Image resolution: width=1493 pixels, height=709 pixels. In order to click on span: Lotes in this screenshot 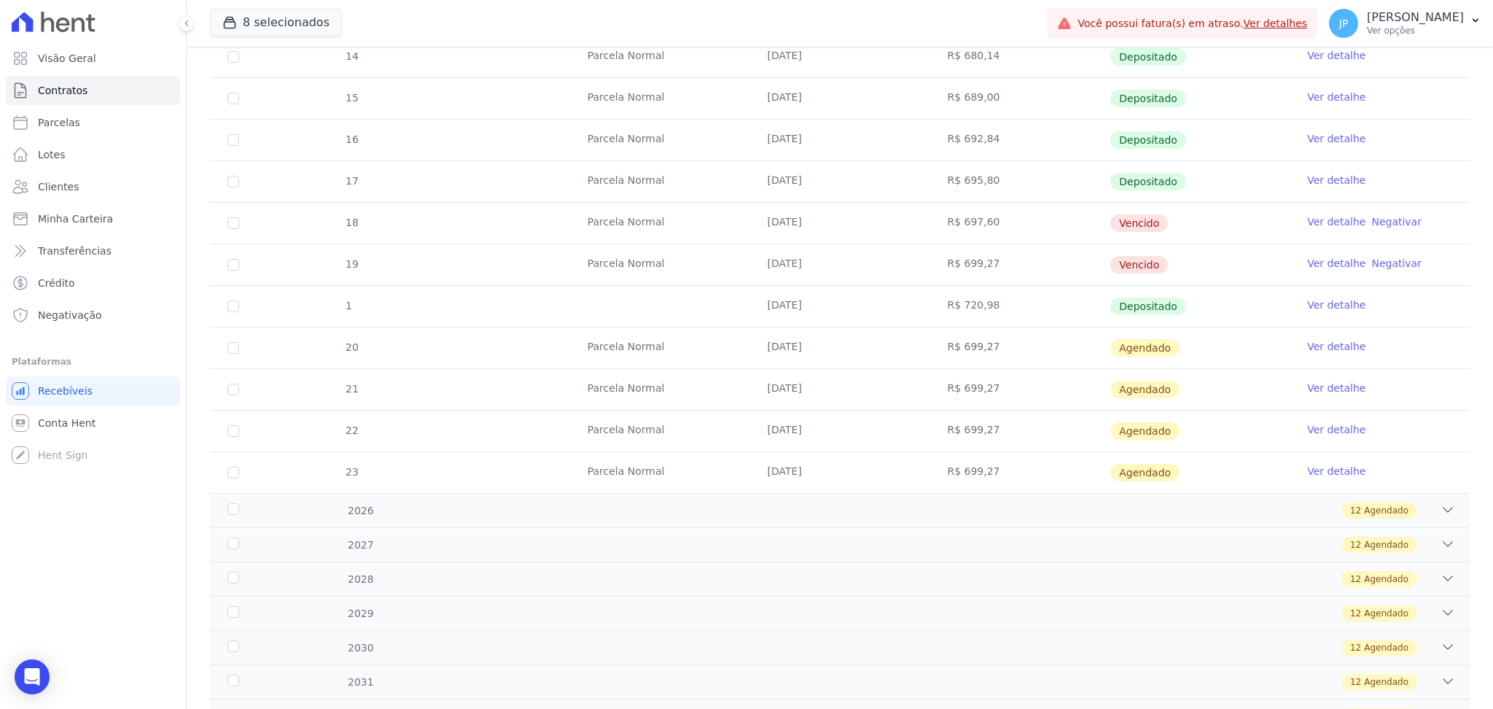, I will do `click(52, 155)`.